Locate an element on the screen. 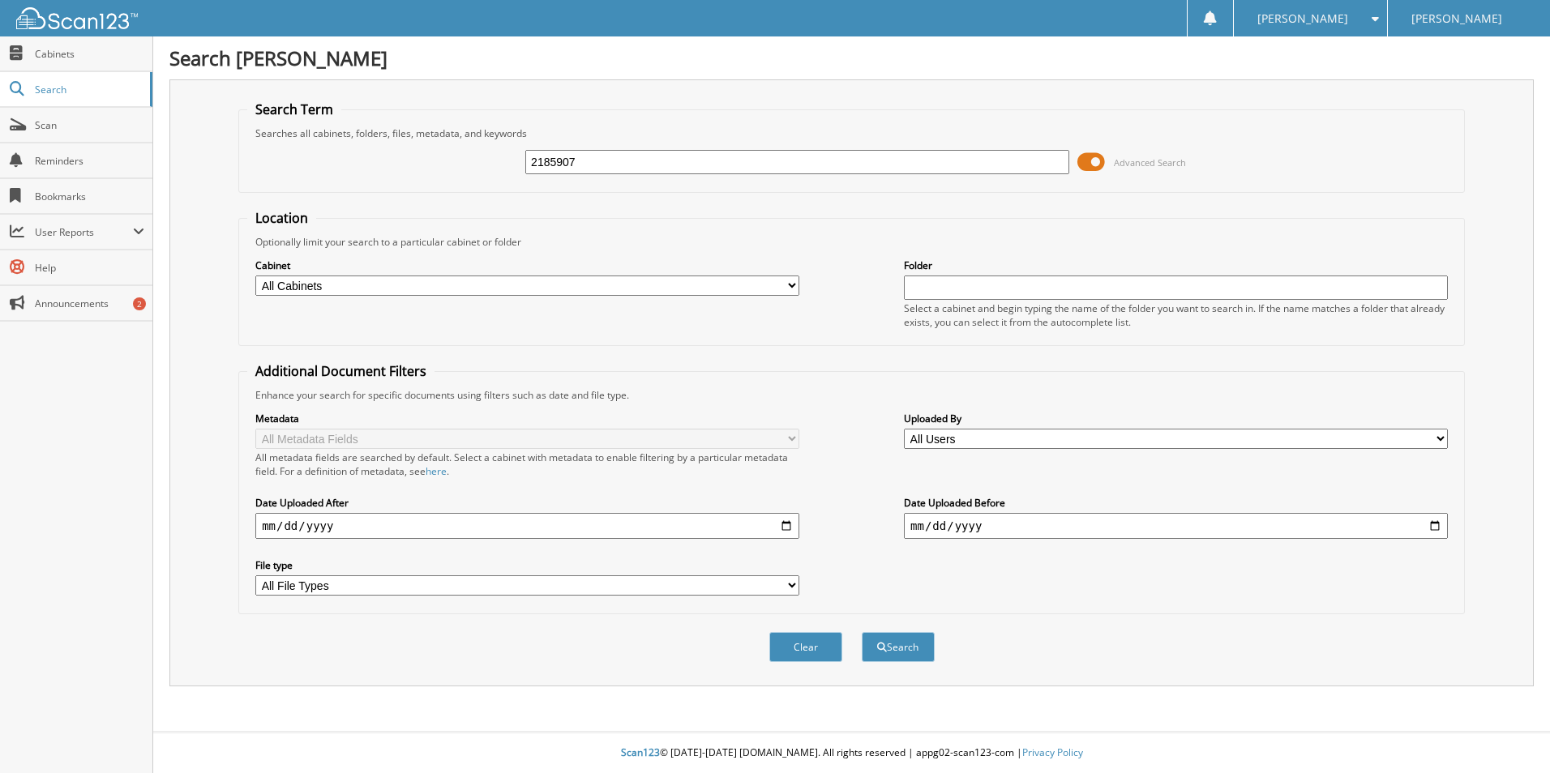 Image resolution: width=1550 pixels, height=773 pixels. legend: Additional Document Filters is located at coordinates (341, 371).